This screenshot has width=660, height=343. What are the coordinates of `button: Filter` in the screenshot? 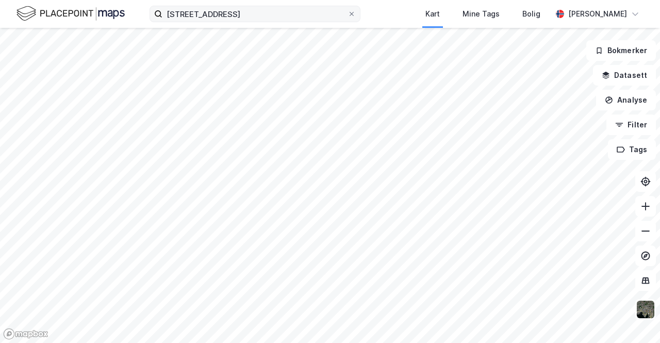 It's located at (631, 125).